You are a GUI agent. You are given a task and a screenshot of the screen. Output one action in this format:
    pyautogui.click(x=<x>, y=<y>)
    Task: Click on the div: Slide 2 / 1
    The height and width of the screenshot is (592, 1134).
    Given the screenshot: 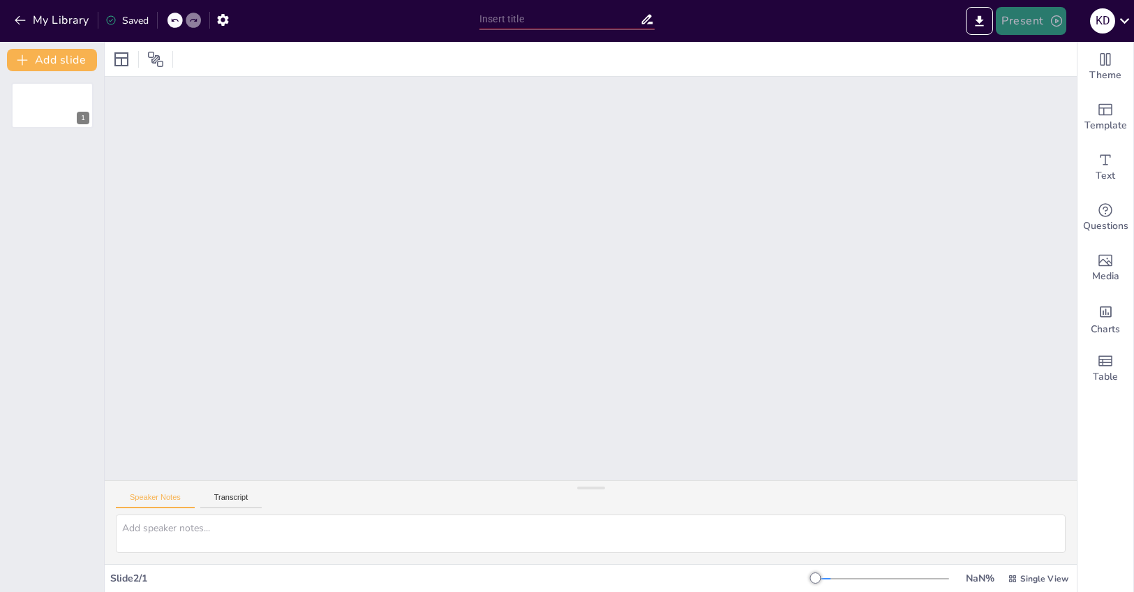 What is the action you would take?
    pyautogui.click(x=463, y=578)
    